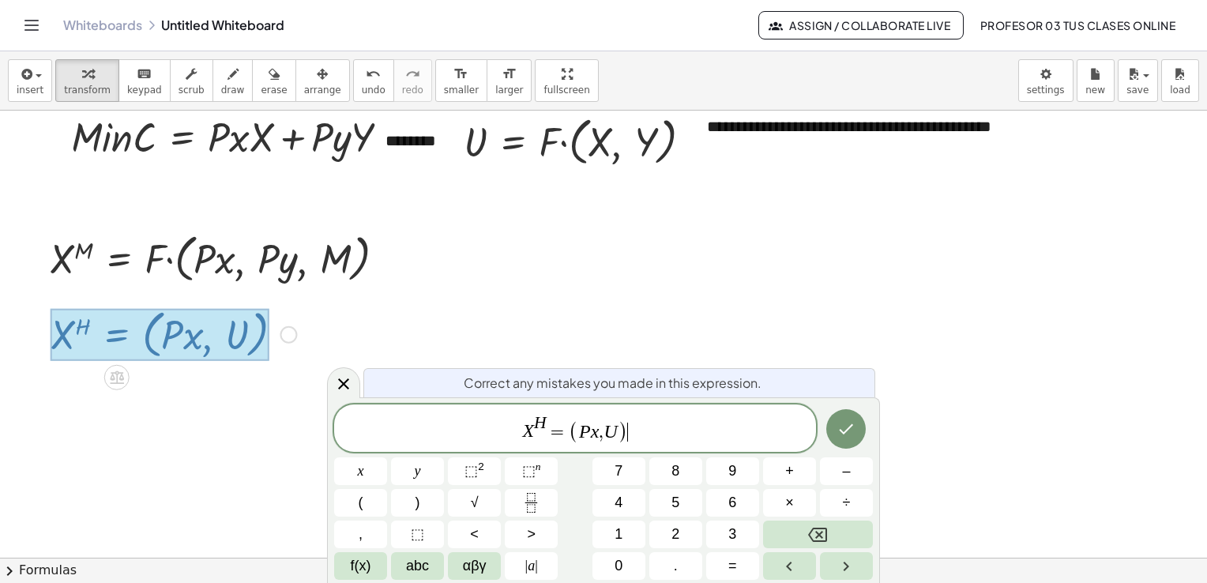 The image size is (1207, 583). Describe the element at coordinates (360, 566) in the screenshot. I see `button: Functions` at that location.